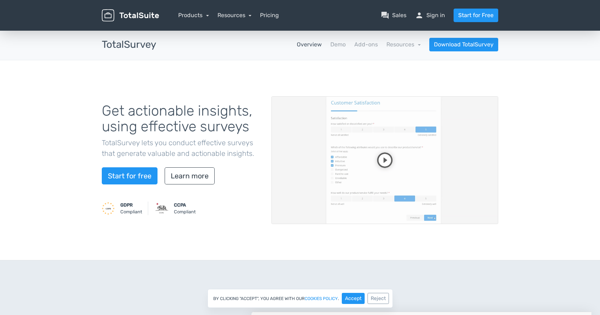  What do you see at coordinates (321, 299) in the screenshot?
I see `a: cookies policy` at bounding box center [321, 299].